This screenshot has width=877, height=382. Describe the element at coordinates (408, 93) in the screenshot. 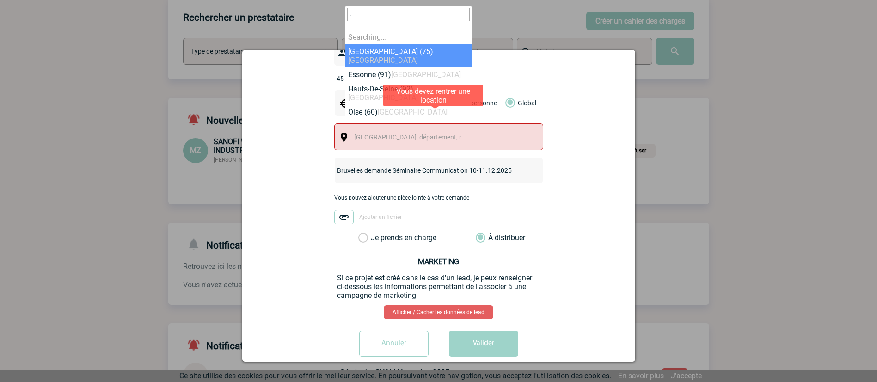

I see `li: Hauts-De-Seine (92)` at that location.